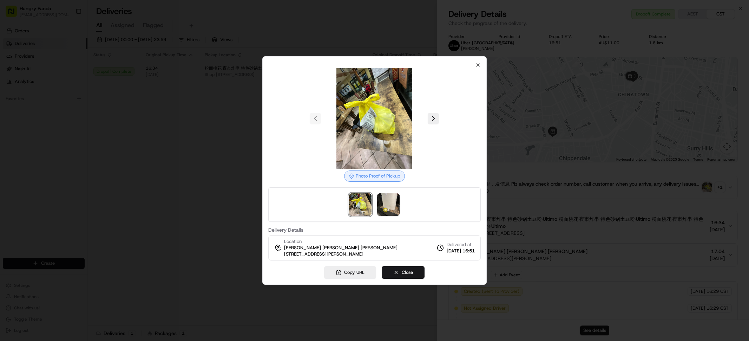 Image resolution: width=749 pixels, height=341 pixels. I want to click on button: Copy URL, so click(350, 272).